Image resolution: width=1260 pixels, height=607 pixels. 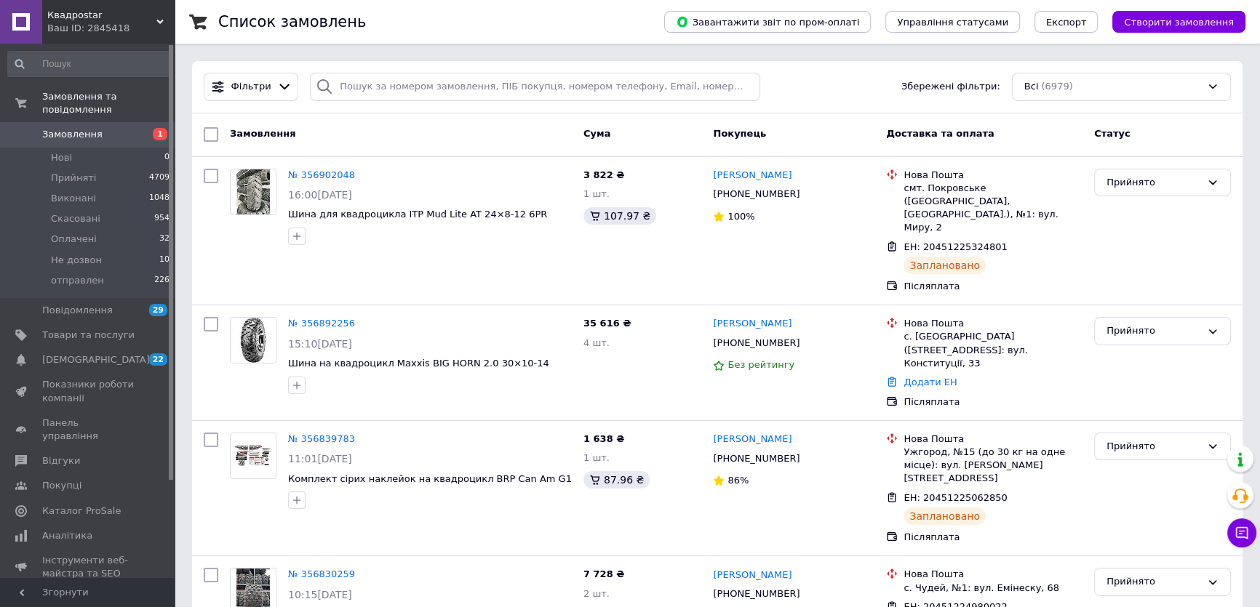 I want to click on a: № 356839783, so click(x=321, y=439).